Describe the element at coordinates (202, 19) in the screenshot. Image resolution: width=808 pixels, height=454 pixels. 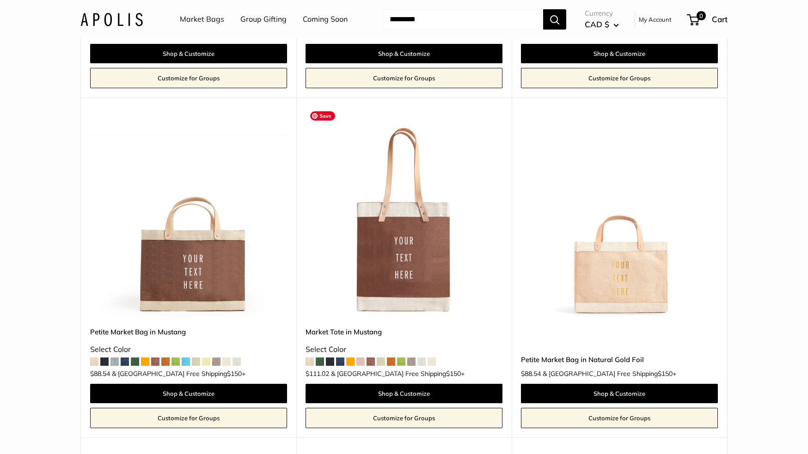
I see `a: Market Bags` at that location.